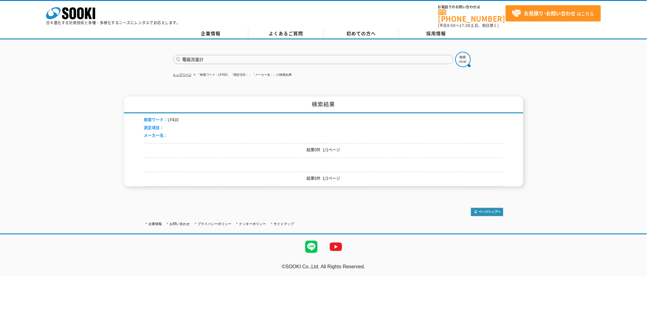 The image size is (647, 325). What do you see at coordinates (311, 247) in the screenshot?
I see `img: LINE` at bounding box center [311, 247].